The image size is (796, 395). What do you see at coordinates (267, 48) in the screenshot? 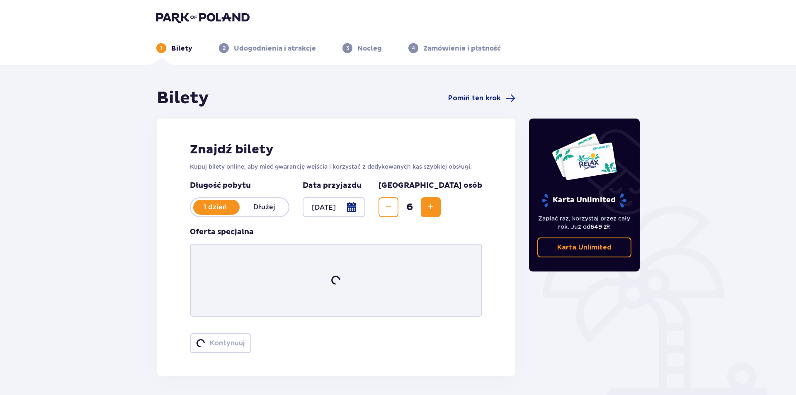
I see `div: 2Udogodnienia i atrakcje` at bounding box center [267, 48].